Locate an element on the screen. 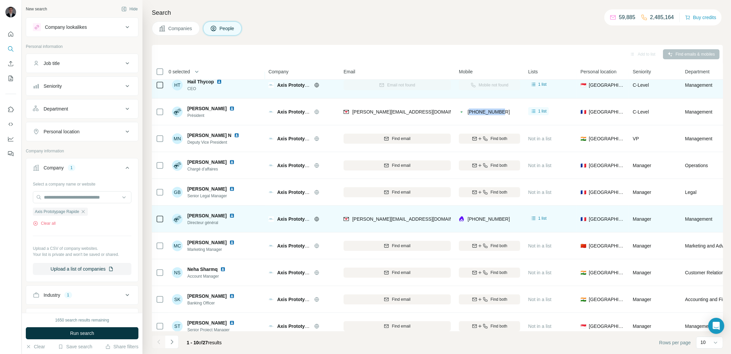  button: Share filters is located at coordinates (122, 347).